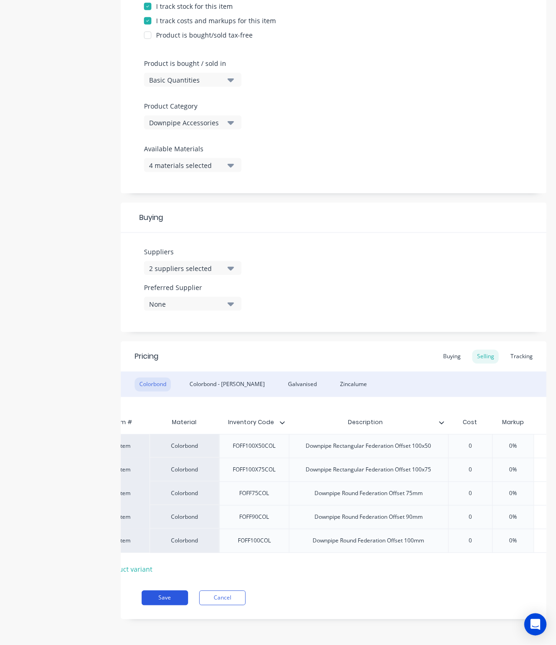 The width and height of the screenshot is (556, 645). What do you see at coordinates (193, 165) in the screenshot?
I see `button: 4 materials selected` at bounding box center [193, 165].